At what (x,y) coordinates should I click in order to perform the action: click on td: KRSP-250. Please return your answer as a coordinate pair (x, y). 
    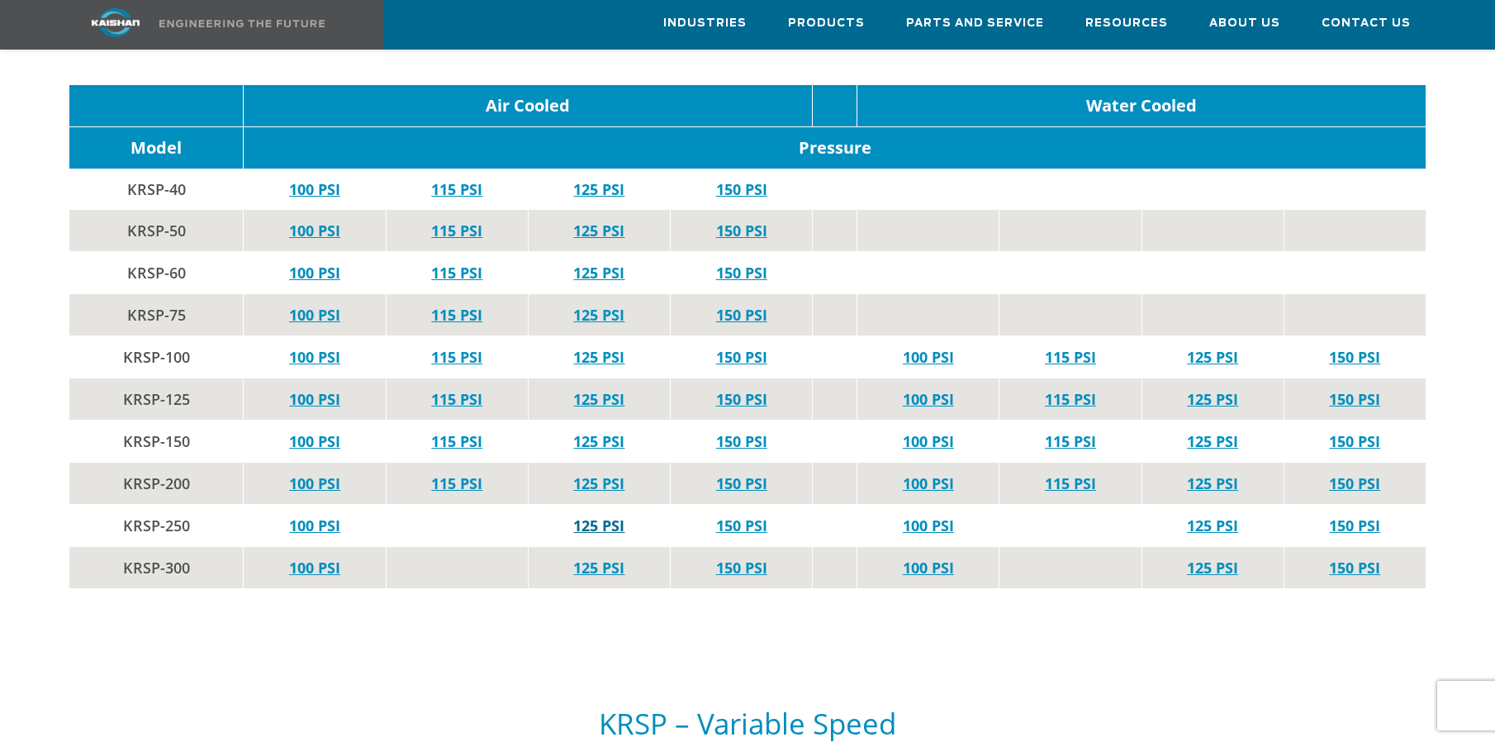
    Looking at the image, I should click on (156, 525).